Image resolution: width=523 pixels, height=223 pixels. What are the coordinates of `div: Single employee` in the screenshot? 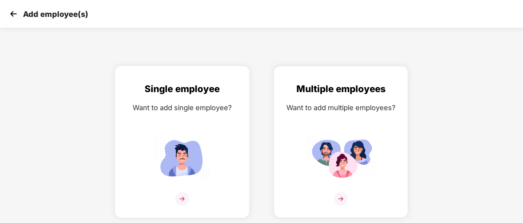 It's located at (182, 89).